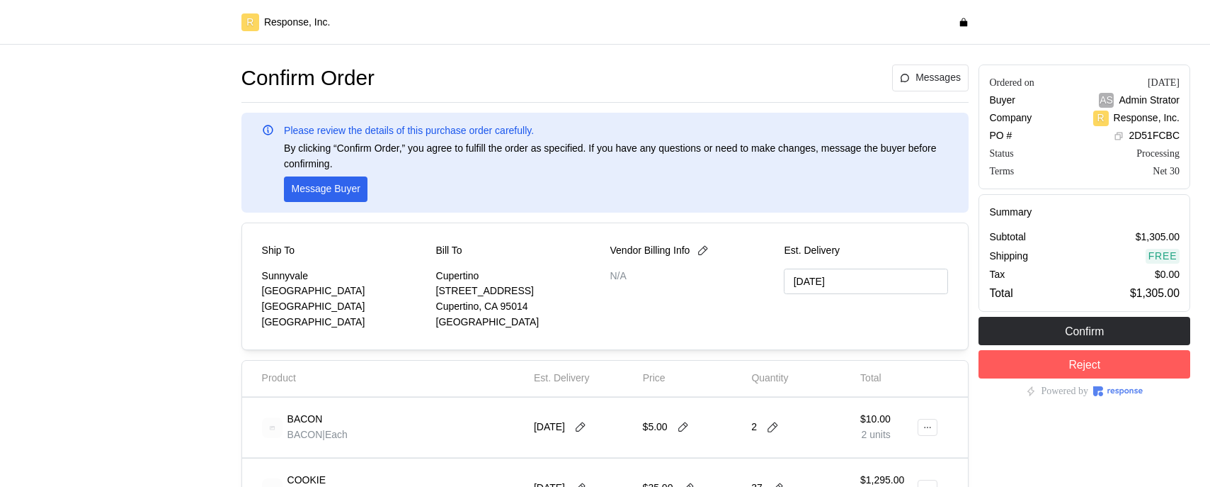  Describe the element at coordinates (1001, 136) in the screenshot. I see `p: PO #` at that location.